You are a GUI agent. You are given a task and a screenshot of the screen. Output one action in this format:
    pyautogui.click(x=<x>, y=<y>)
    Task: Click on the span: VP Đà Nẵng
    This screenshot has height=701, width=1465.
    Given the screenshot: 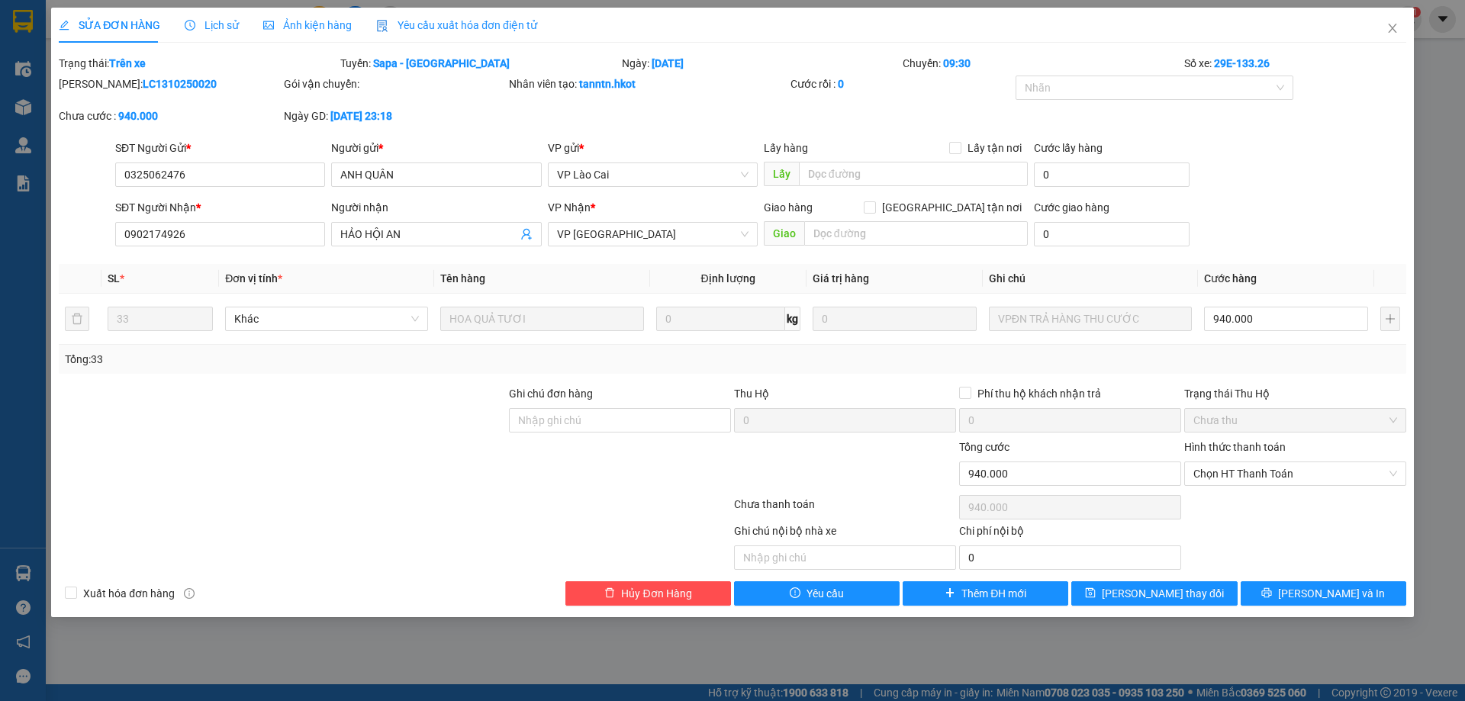 What is the action you would take?
    pyautogui.click(x=653, y=234)
    